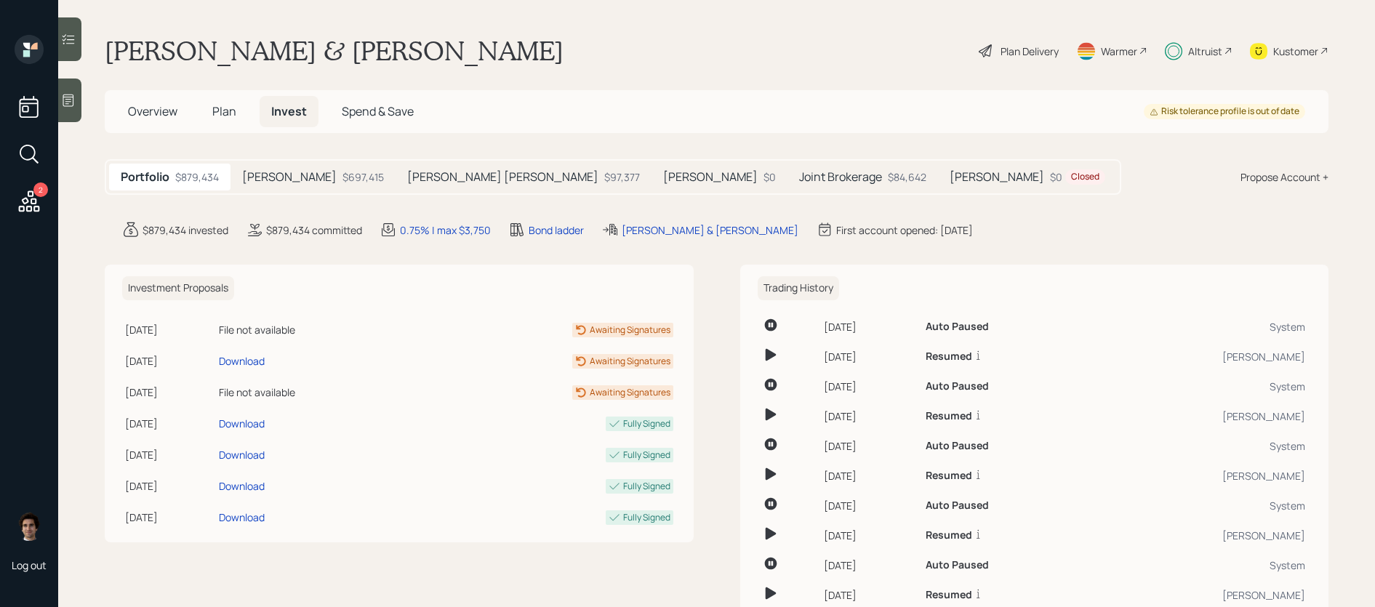 The width and height of the screenshot is (1375, 607). What do you see at coordinates (906, 177) in the screenshot?
I see `div: $84,642` at bounding box center [906, 177].